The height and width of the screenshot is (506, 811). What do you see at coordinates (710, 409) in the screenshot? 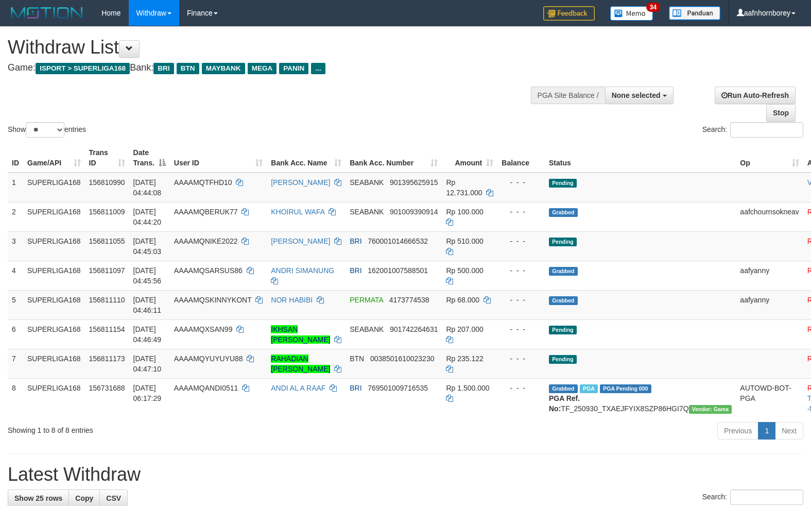
I see `span: Vendor URL: https://trx31.1velocity.biz` at bounding box center [710, 409].